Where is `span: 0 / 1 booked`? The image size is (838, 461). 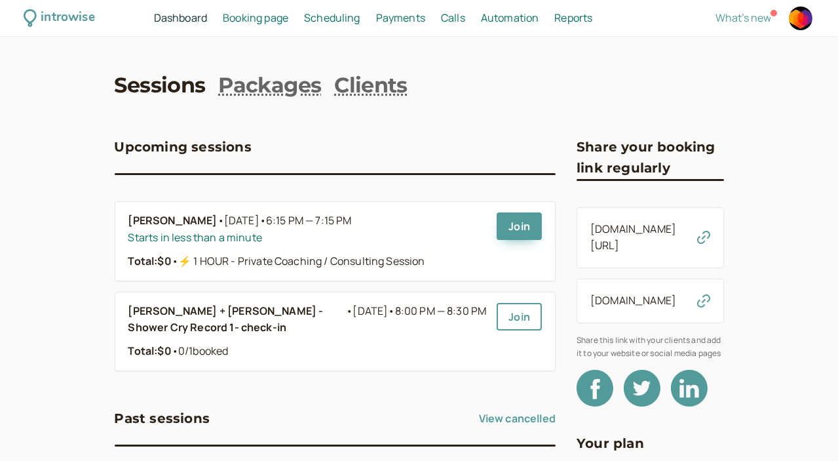
span: 0 / 1 booked is located at coordinates (200, 351).